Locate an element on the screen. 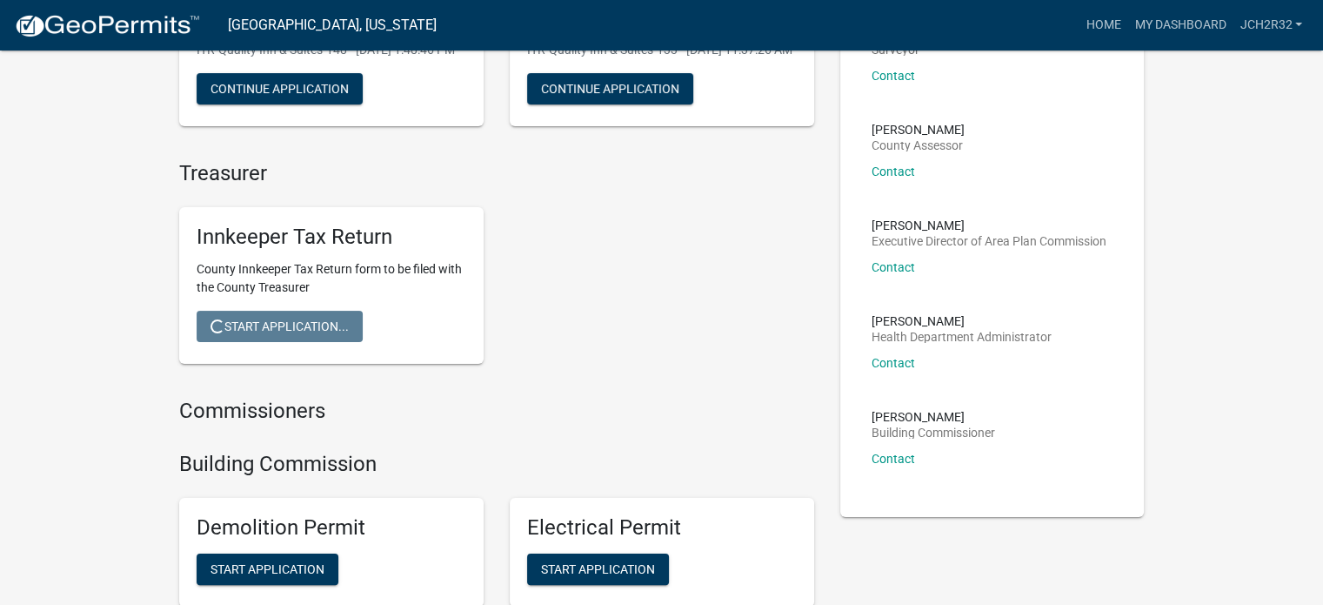  a: Home is located at coordinates (1103, 25).